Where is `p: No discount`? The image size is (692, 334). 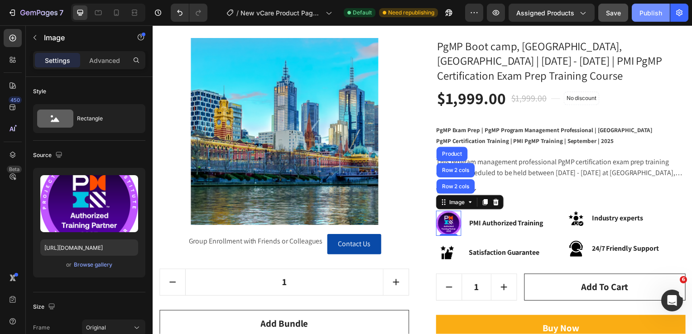 p: No discount is located at coordinates (431, 74).